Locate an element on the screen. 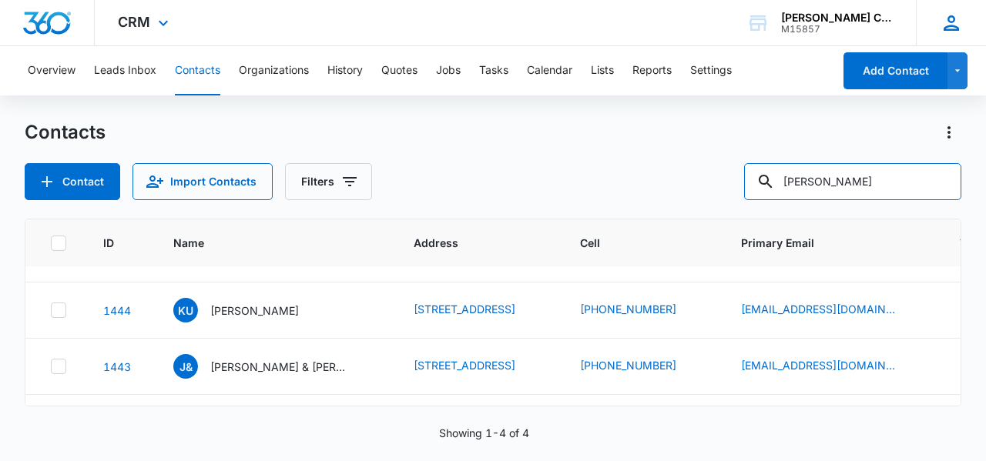 This screenshot has width=986, height=461. span: ID is located at coordinates (109, 243).